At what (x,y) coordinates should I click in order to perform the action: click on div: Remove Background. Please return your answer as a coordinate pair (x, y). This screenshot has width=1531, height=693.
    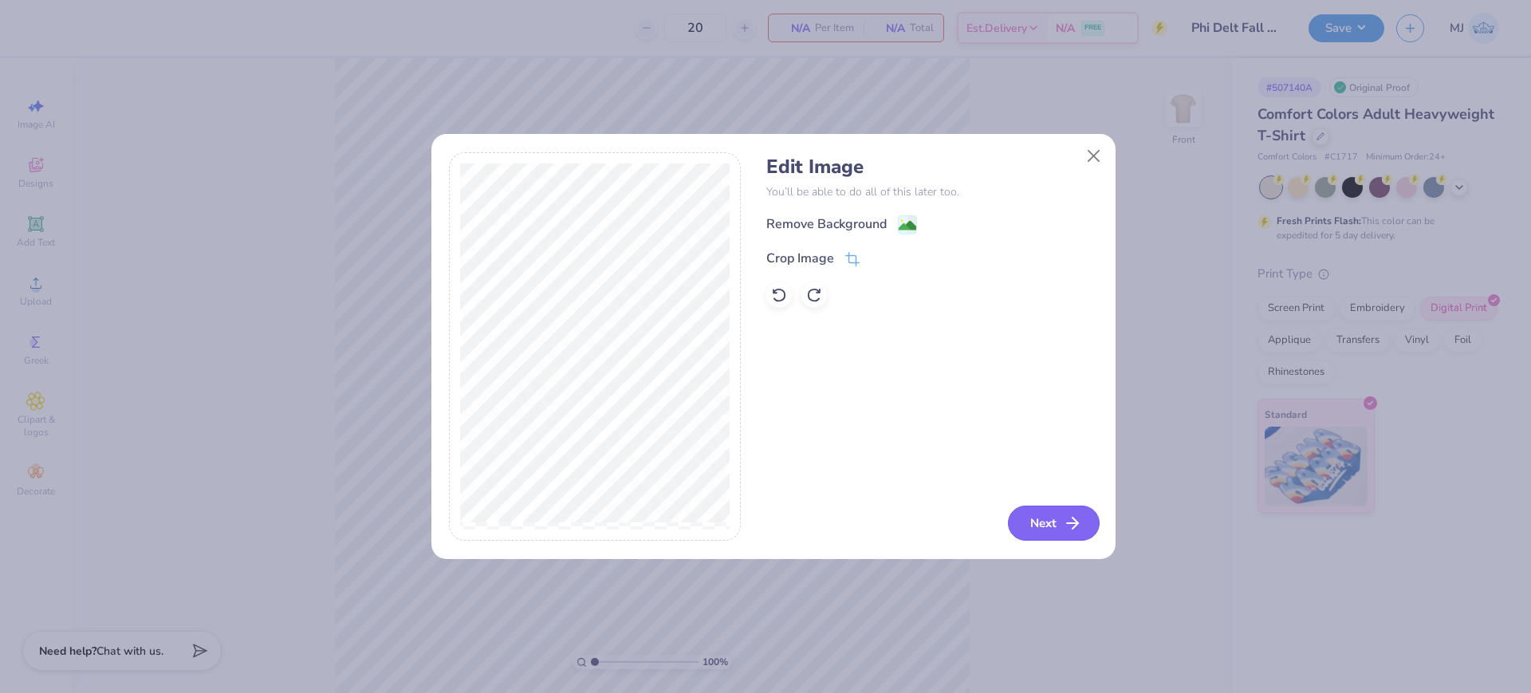
    Looking at the image, I should click on (826, 224).